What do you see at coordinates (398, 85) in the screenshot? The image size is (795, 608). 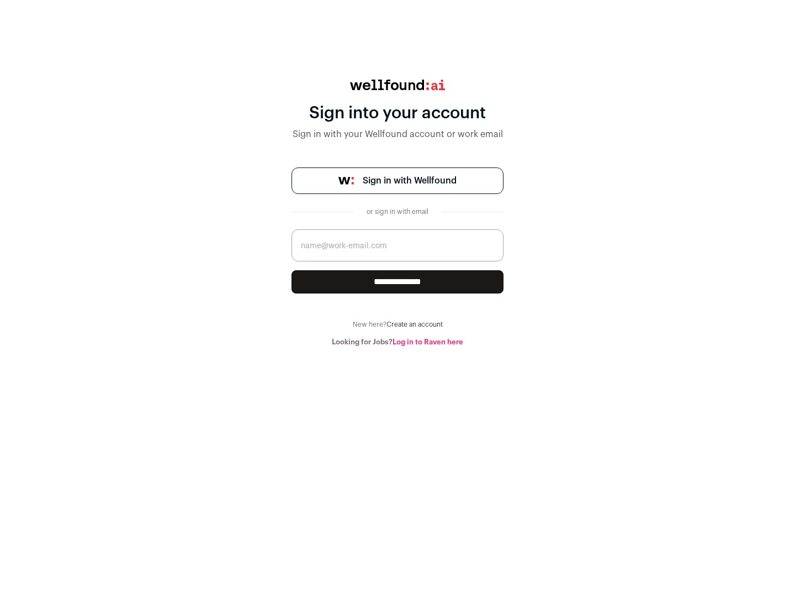 I see `img: wellfound:ai` at bounding box center [398, 85].